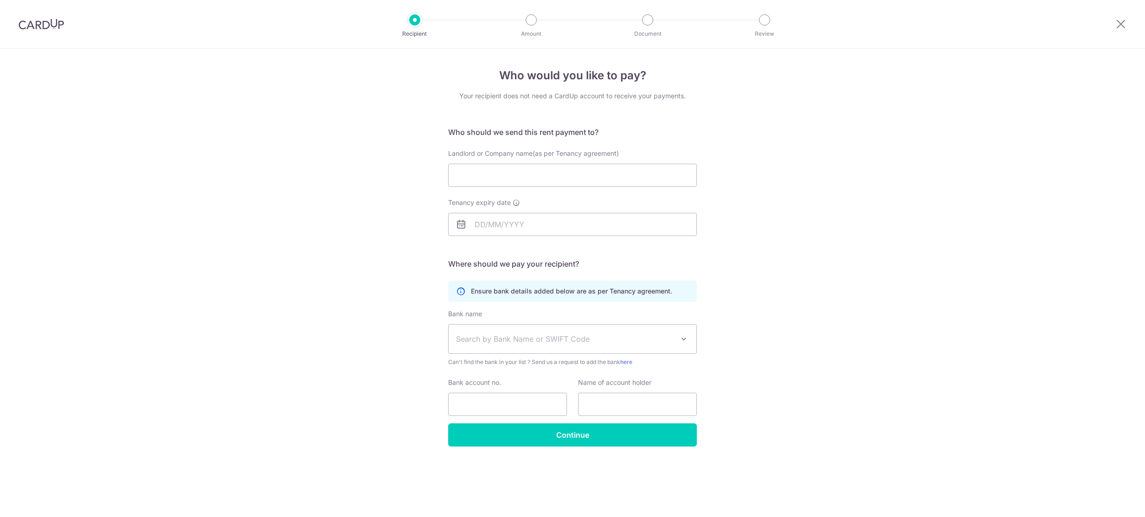 This screenshot has width=1145, height=517. I want to click on span: Landlord or Company name(as per Tenancy agreement), so click(533, 153).